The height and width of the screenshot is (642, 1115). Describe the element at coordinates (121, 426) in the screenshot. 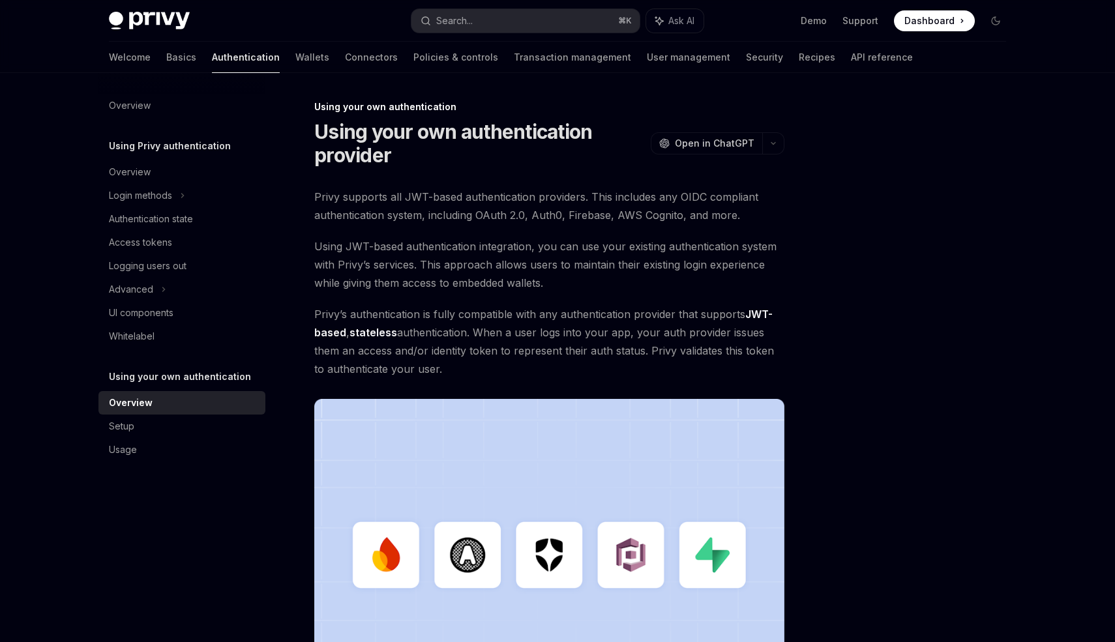

I see `div: Setup` at that location.